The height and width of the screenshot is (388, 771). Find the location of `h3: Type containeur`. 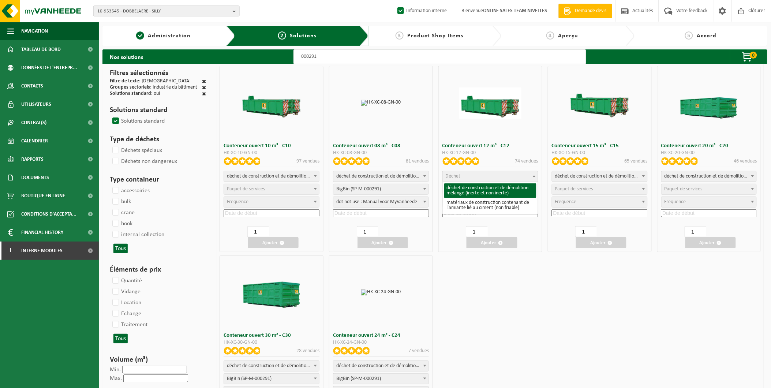

h3: Type containeur is located at coordinates (158, 180).